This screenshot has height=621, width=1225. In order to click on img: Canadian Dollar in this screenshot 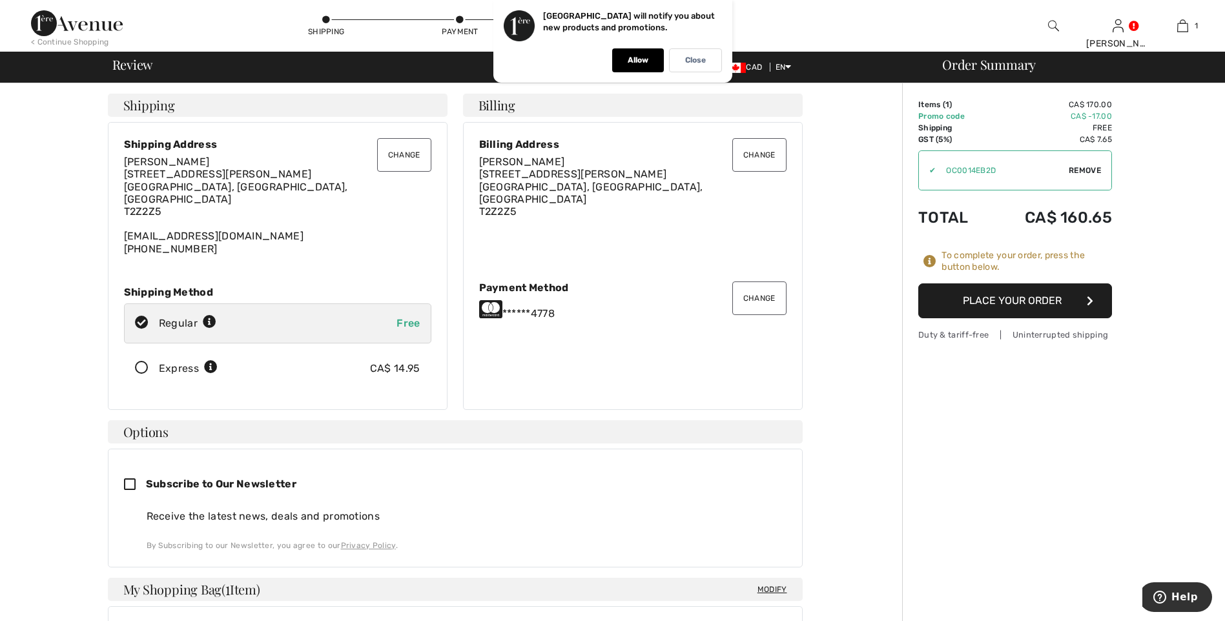, I will do `click(736, 68)`.